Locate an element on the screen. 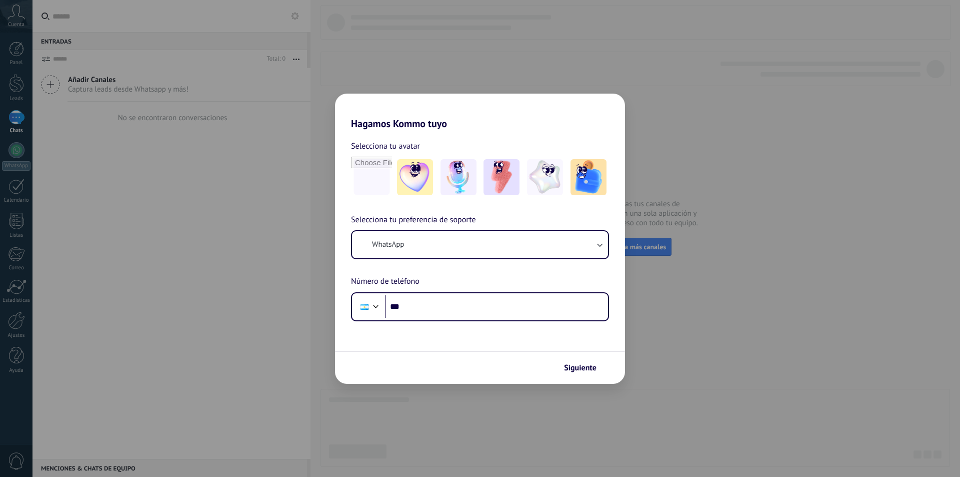 The height and width of the screenshot is (477, 960). div: Argentina: + 54 is located at coordinates (365, 307).